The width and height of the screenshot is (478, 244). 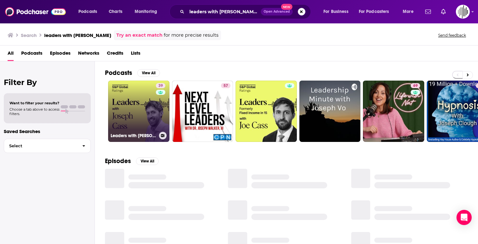 I want to click on a: 39, so click(x=160, y=86).